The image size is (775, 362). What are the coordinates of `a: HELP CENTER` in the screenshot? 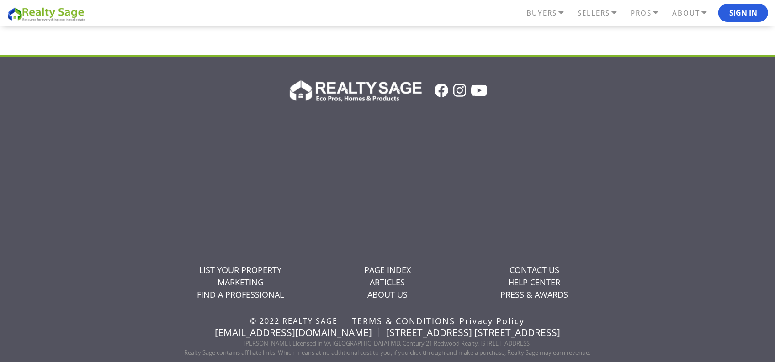 It's located at (534, 282).